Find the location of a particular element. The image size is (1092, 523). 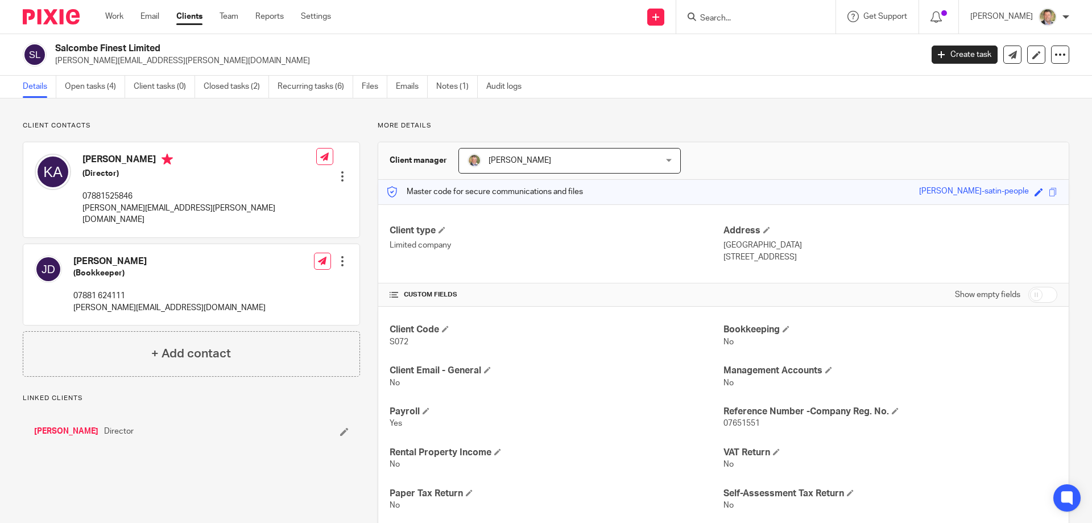

h4: CUSTOM FIELDS is located at coordinates (556, 295).